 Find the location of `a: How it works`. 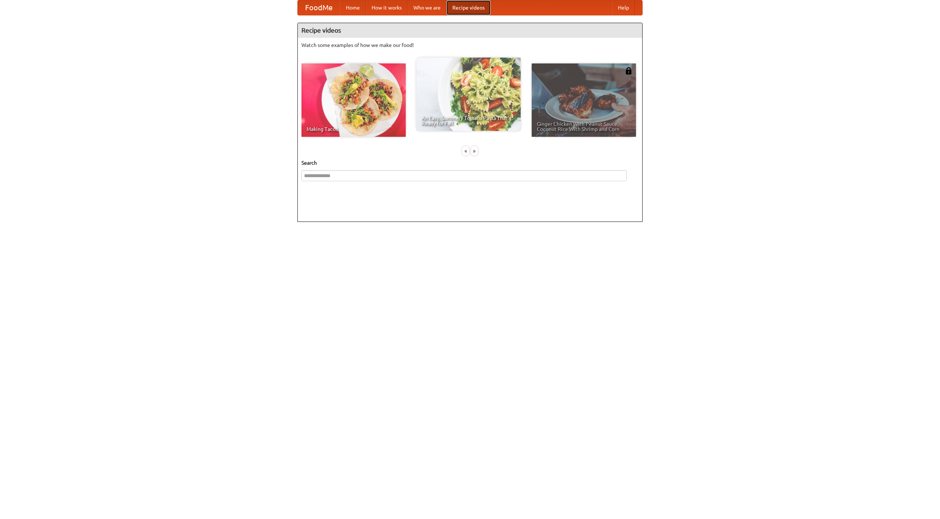

a: How it works is located at coordinates (387, 8).